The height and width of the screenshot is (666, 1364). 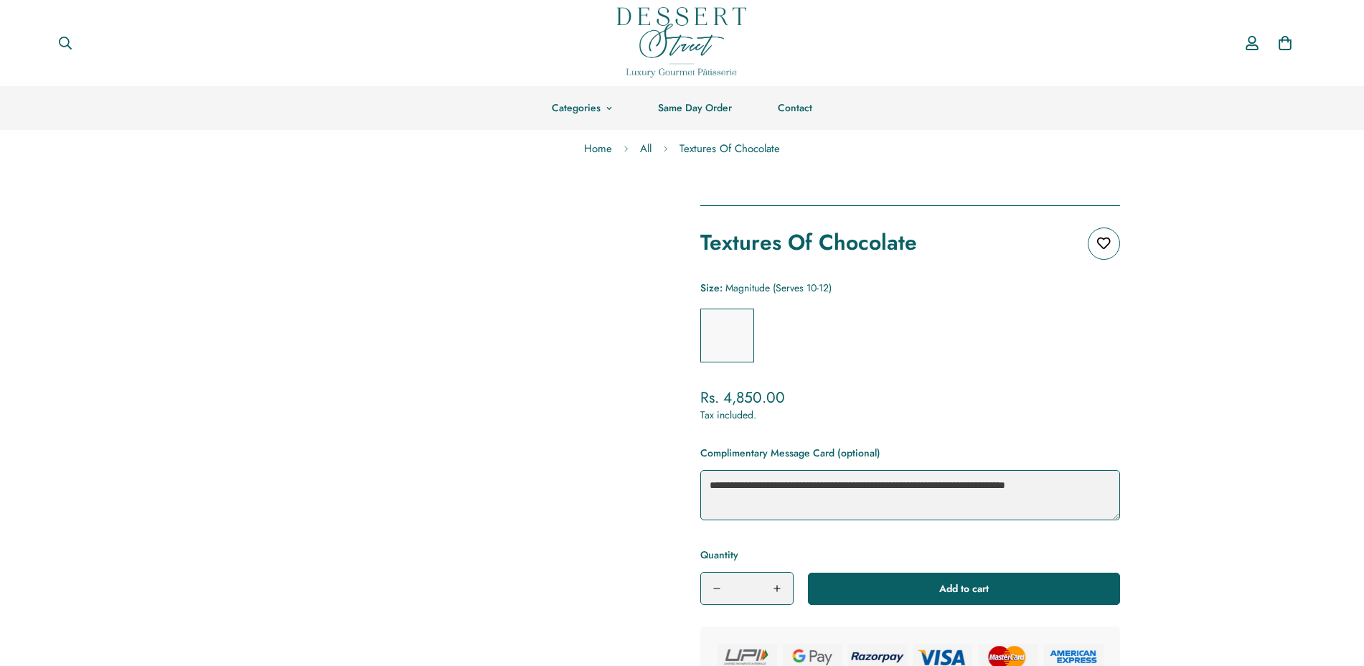 I want to click on span: Size:, so click(x=711, y=288).